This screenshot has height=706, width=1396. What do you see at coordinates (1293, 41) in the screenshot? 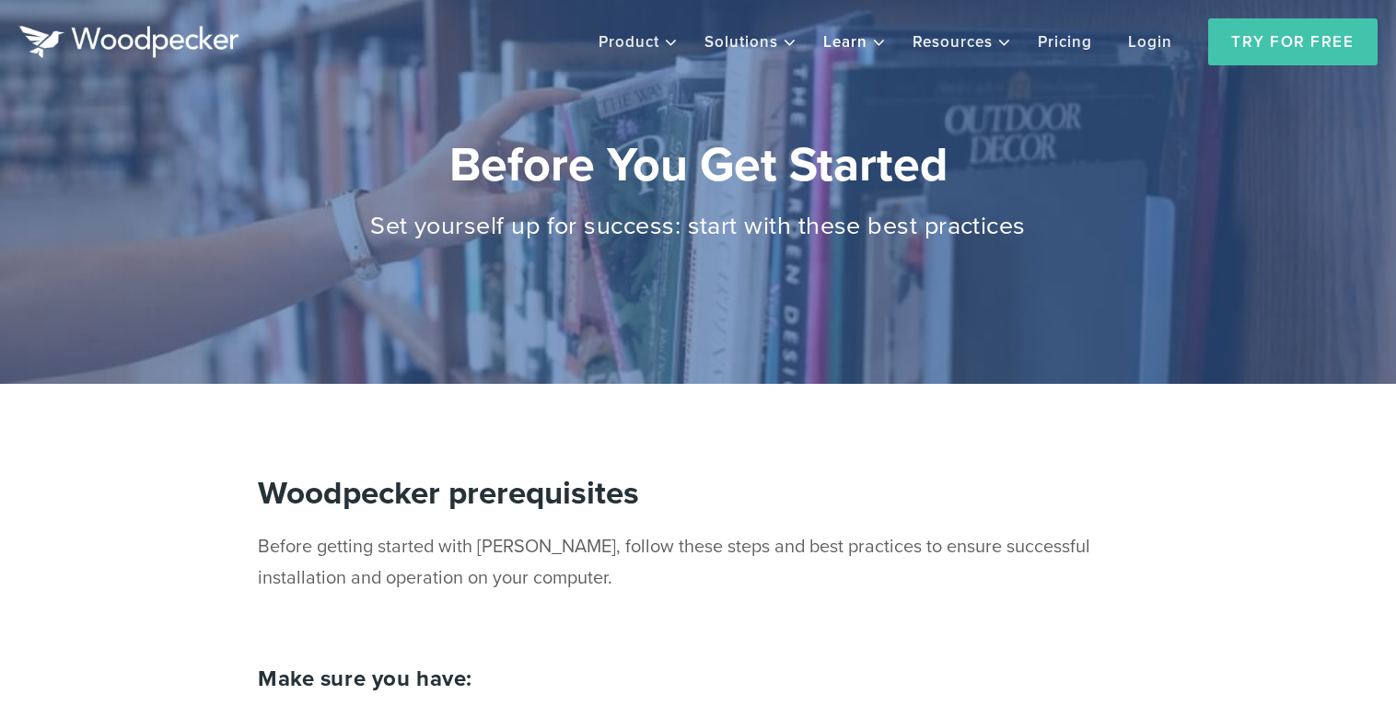
I see `a: Try For Free` at bounding box center [1293, 41].